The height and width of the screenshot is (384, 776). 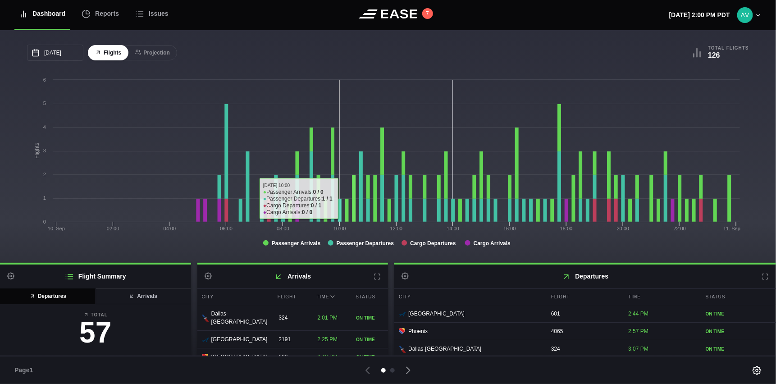 What do you see at coordinates (152, 53) in the screenshot?
I see `button: Projection` at bounding box center [152, 53].